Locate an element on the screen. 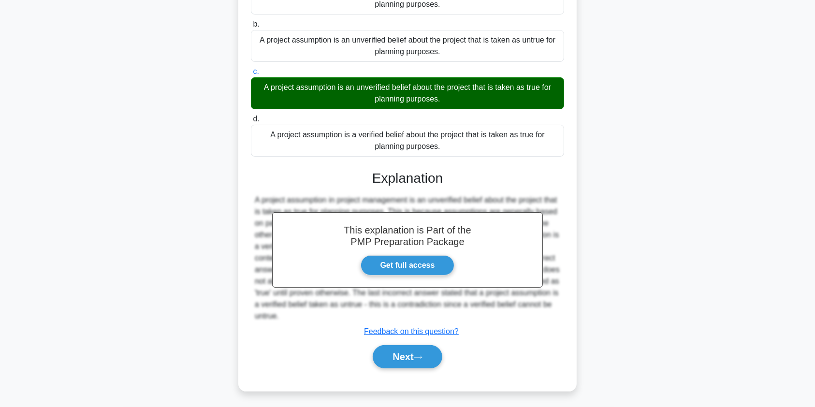  a: Feedback on this question? is located at coordinates (411, 331).